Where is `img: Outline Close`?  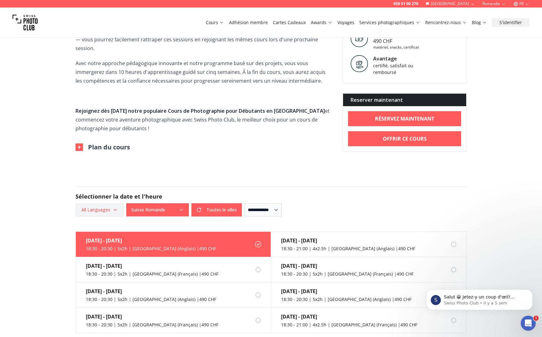
img: Outline Close is located at coordinates (79, 147).